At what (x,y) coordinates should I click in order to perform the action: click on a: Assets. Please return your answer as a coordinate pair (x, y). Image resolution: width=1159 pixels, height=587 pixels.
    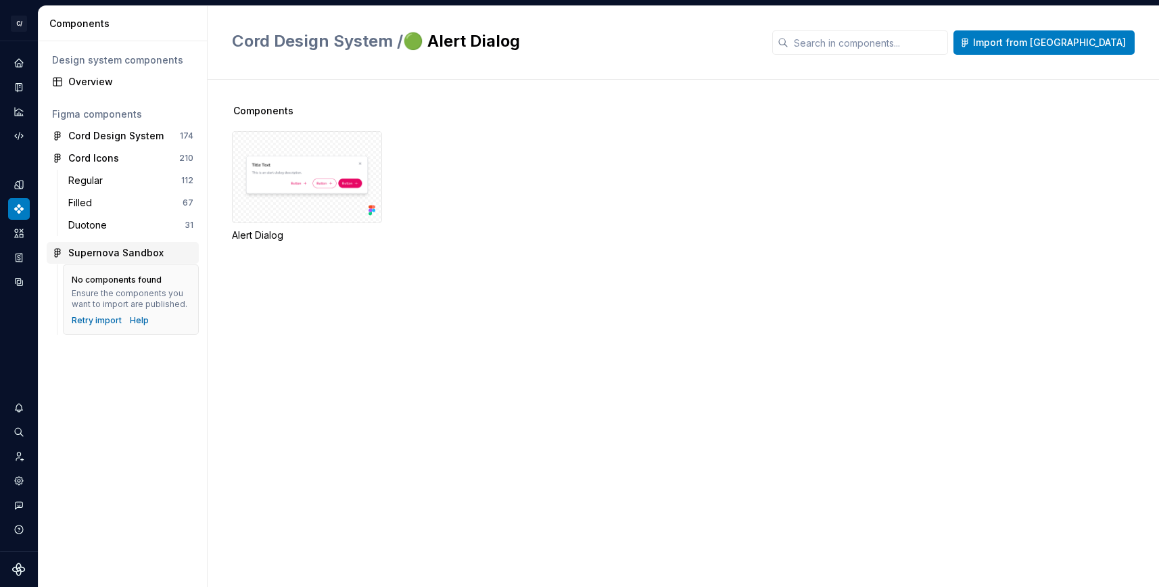
    Looking at the image, I should click on (19, 233).